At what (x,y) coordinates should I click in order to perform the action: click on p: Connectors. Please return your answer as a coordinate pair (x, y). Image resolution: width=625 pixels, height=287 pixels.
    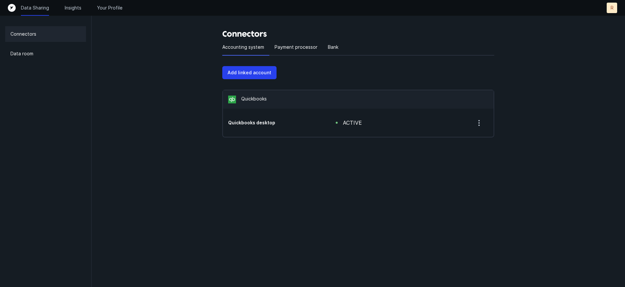
    Looking at the image, I should click on (23, 34).